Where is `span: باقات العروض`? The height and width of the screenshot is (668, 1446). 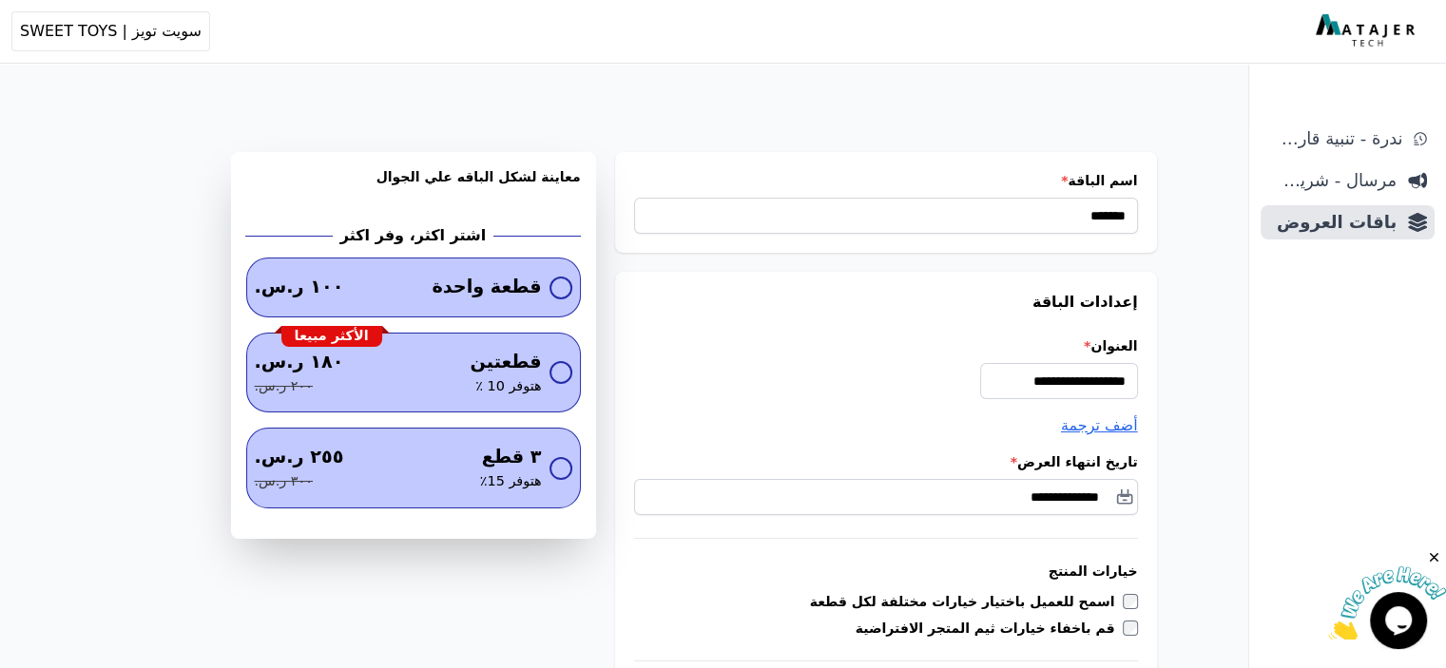
span: باقات العروض is located at coordinates (1332, 222).